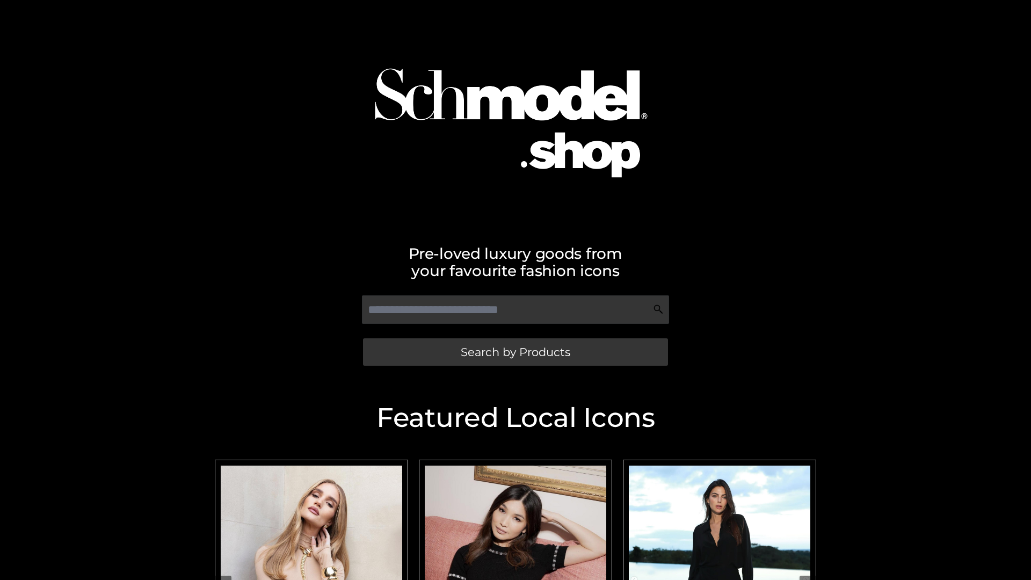 The width and height of the screenshot is (1031, 580). What do you see at coordinates (516, 352) in the screenshot?
I see `span: Search by Products` at bounding box center [516, 352].